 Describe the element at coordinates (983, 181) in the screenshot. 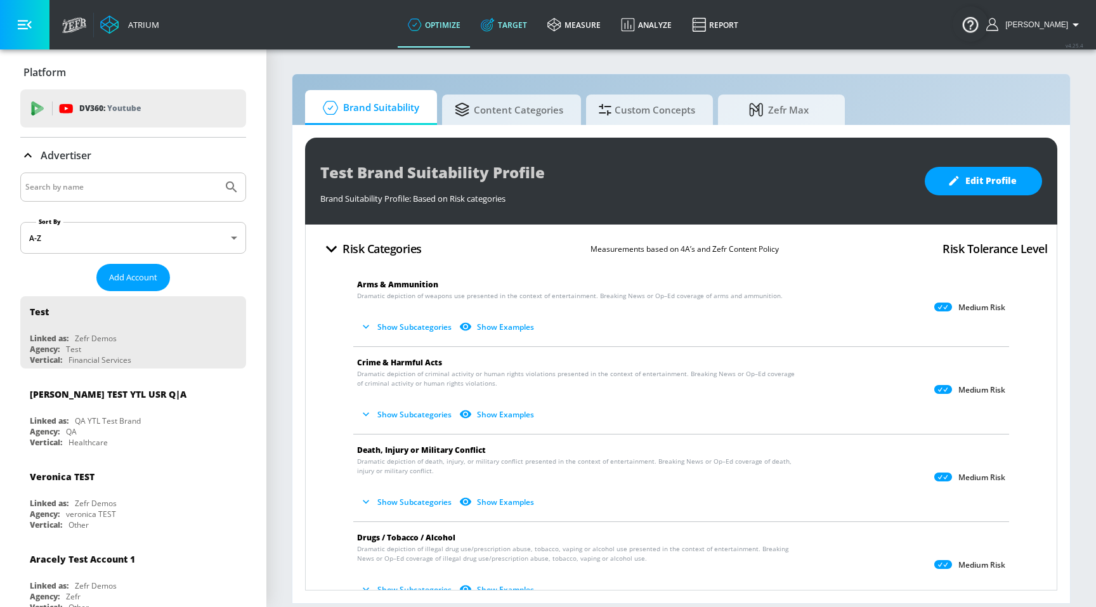

I see `span: Edit Profile` at that location.